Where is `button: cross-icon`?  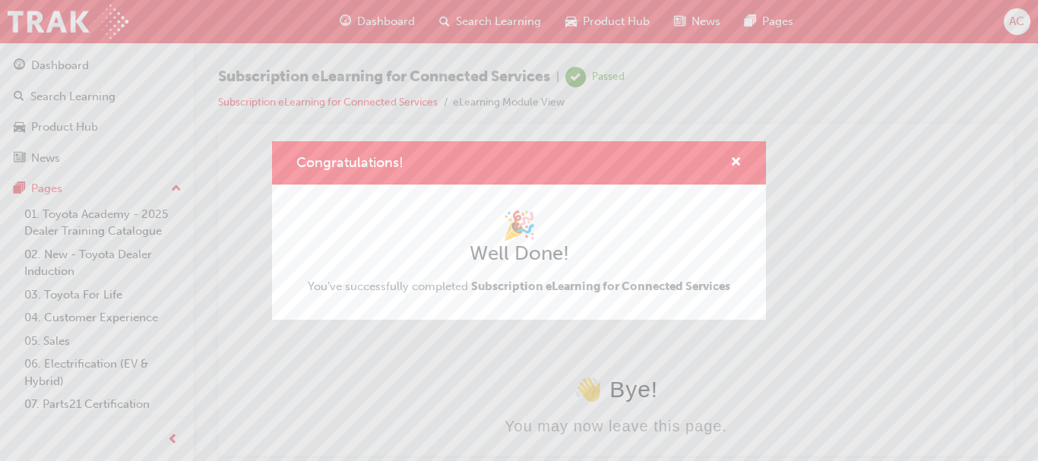 button: cross-icon is located at coordinates (735, 163).